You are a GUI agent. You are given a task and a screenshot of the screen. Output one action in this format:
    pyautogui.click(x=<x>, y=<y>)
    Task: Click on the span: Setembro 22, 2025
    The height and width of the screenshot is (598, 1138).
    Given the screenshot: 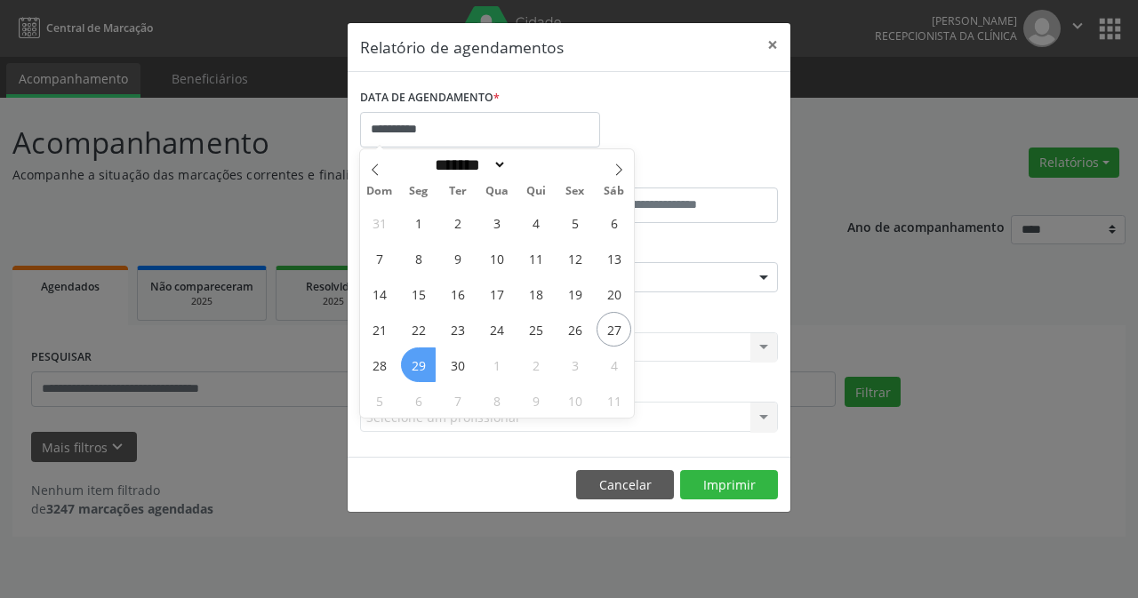 What is the action you would take?
    pyautogui.click(x=418, y=329)
    